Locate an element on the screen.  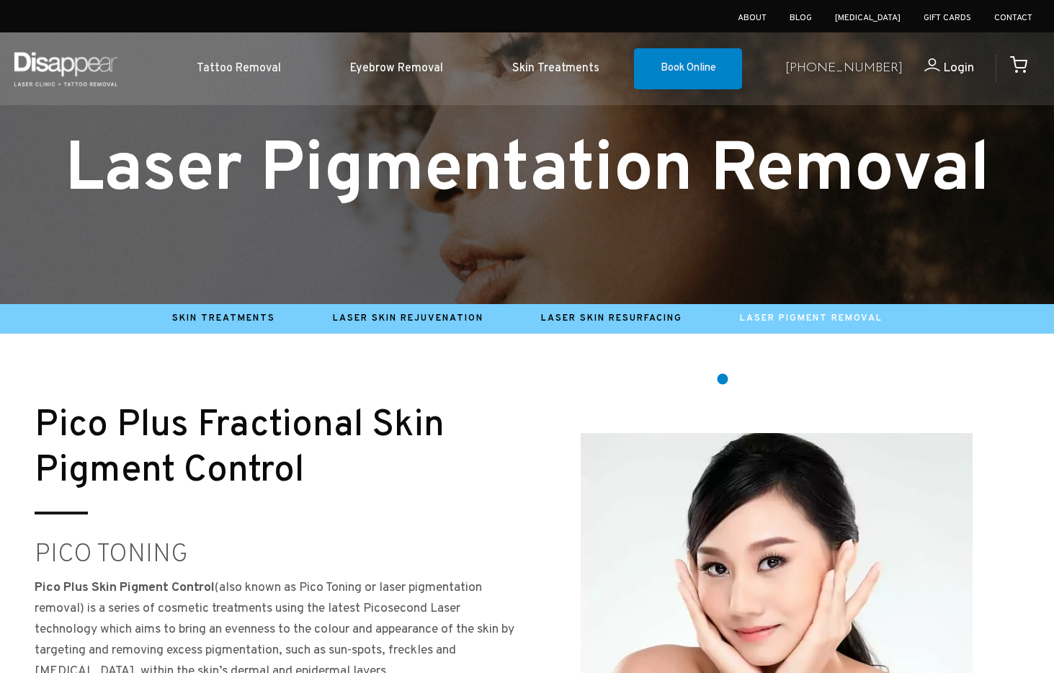
a: Login is located at coordinates (938, 68).